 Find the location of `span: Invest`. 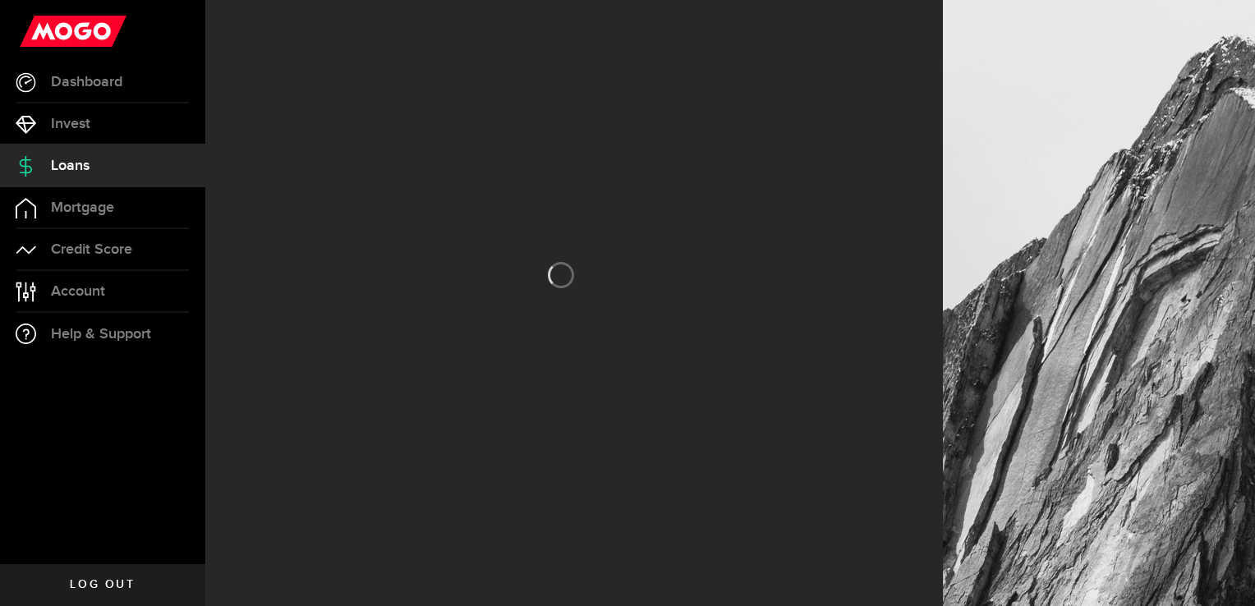

span: Invest is located at coordinates (71, 124).